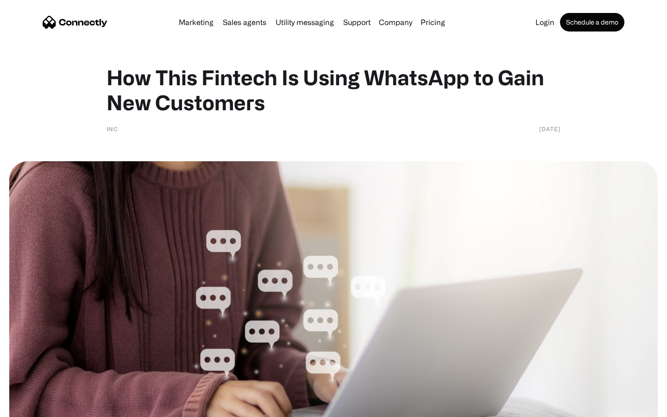  I want to click on aside: Language selected: English, so click(32, 407).